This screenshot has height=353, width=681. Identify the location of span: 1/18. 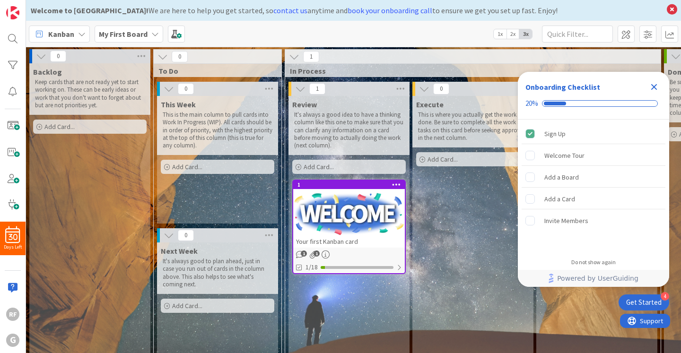
(312, 267).